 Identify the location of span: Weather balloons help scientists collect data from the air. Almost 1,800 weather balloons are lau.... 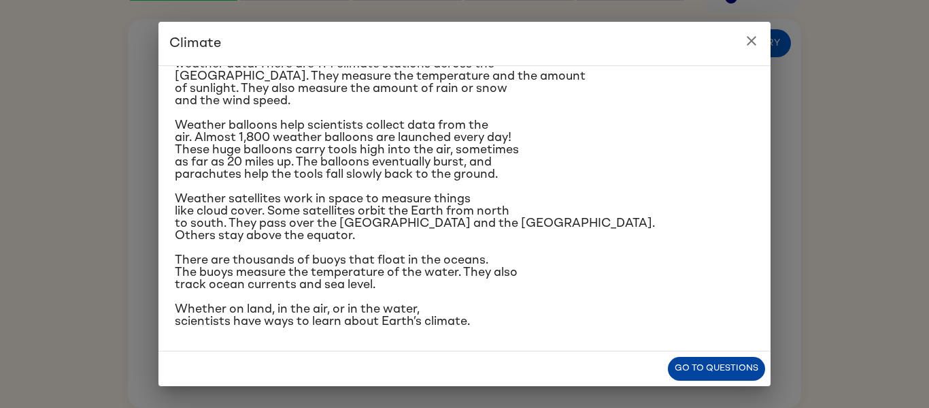
(347, 150).